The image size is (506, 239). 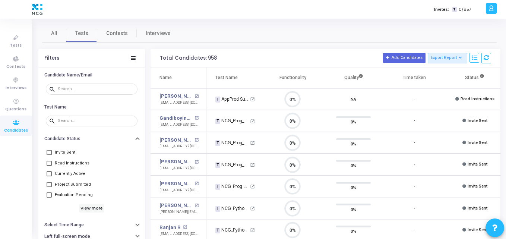 What do you see at coordinates (354, 99) in the screenshot?
I see `span: NA` at bounding box center [354, 99].